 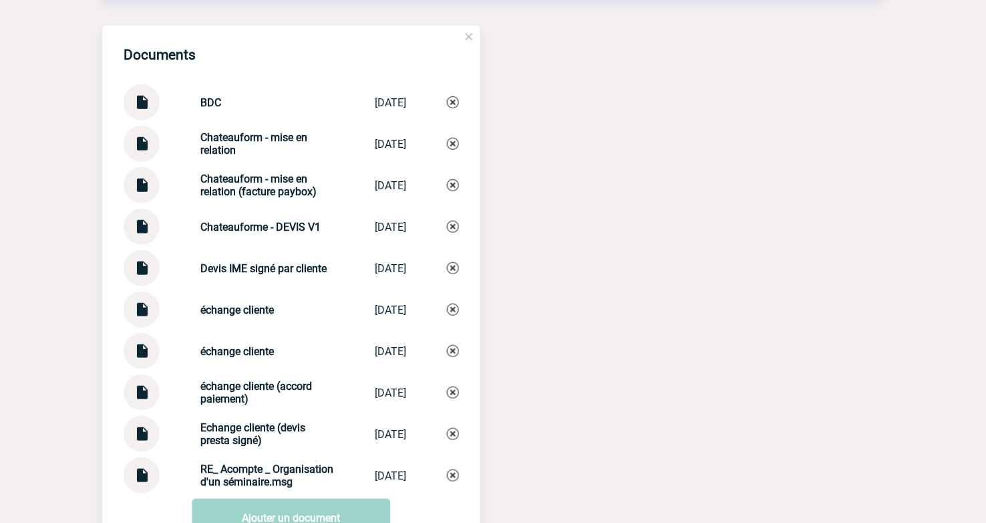 I want to click on strong: échange cliente (accord paiement), so click(x=256, y=392).